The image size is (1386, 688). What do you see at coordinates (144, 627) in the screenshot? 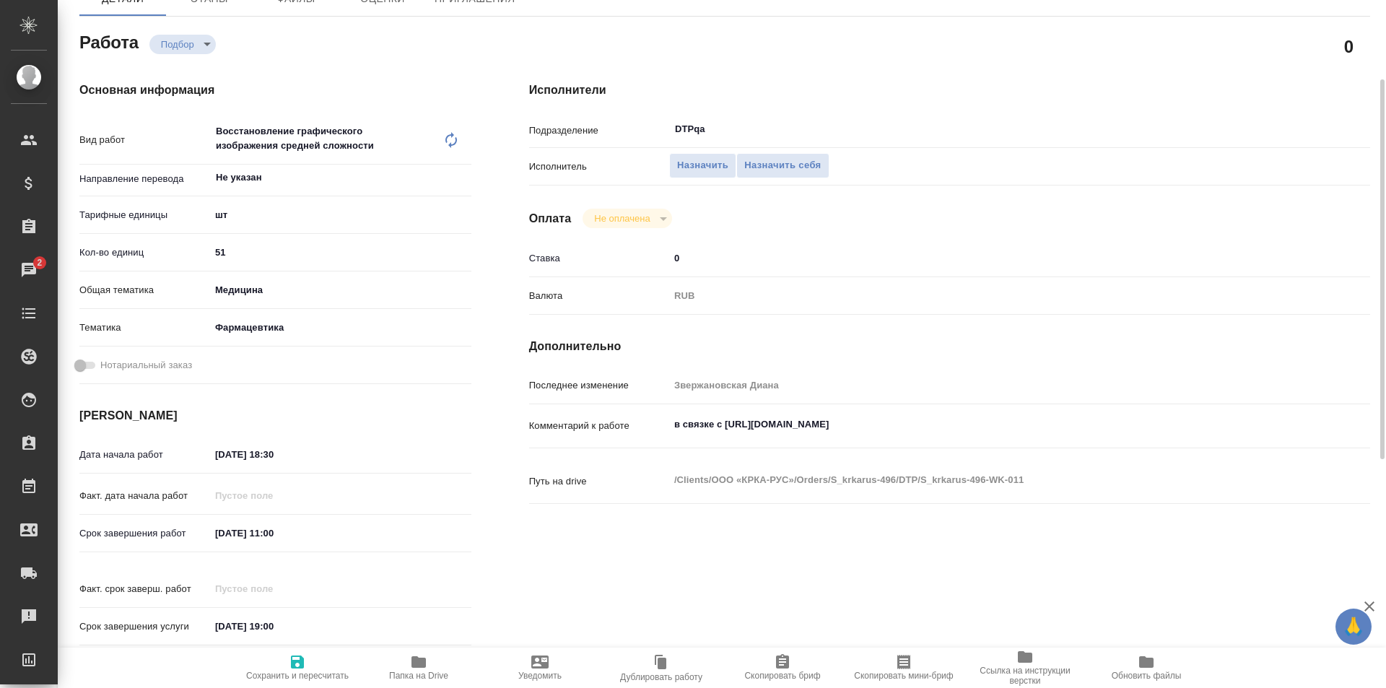
I see `p: Срок завершения услуги` at bounding box center [144, 627].